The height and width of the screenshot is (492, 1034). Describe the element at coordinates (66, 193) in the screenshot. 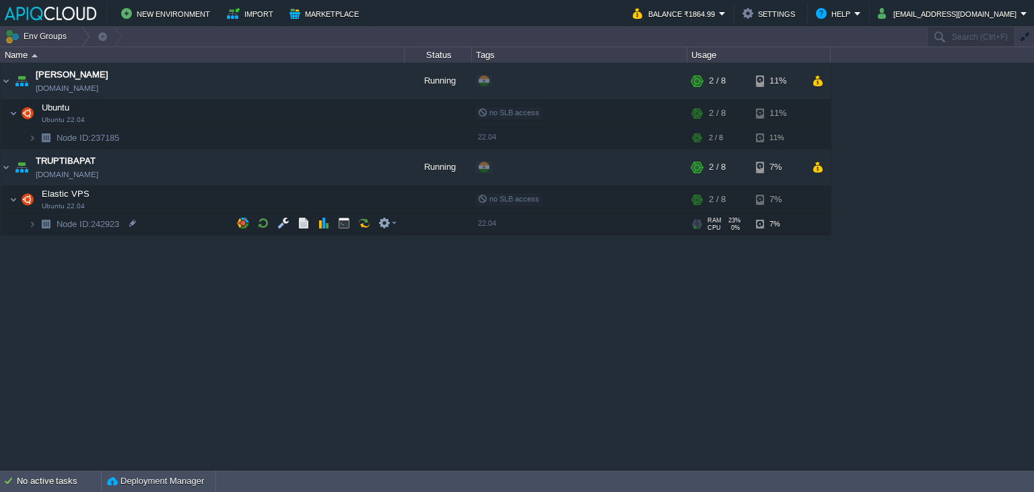

I see `a: Elastic VPSUbuntu 22.04` at that location.